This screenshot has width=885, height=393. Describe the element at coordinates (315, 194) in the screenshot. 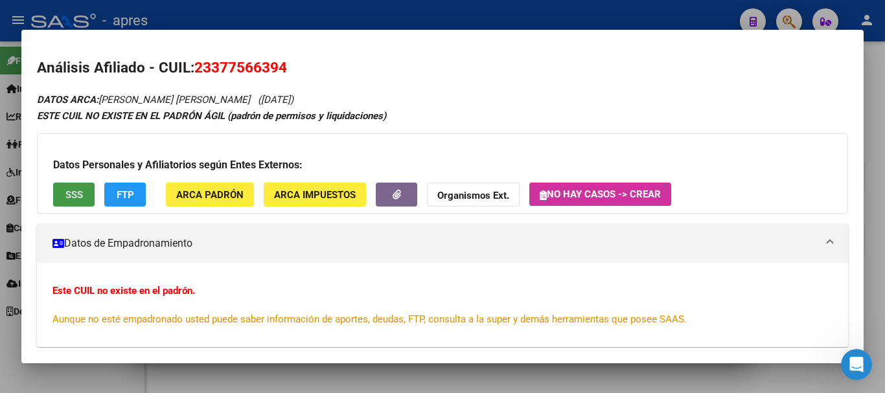

I see `button: ARCA Impuestos` at that location.